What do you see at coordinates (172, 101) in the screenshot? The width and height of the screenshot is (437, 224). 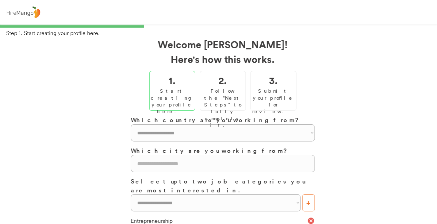 I see `div: Start creating your profile here.` at bounding box center [172, 101].